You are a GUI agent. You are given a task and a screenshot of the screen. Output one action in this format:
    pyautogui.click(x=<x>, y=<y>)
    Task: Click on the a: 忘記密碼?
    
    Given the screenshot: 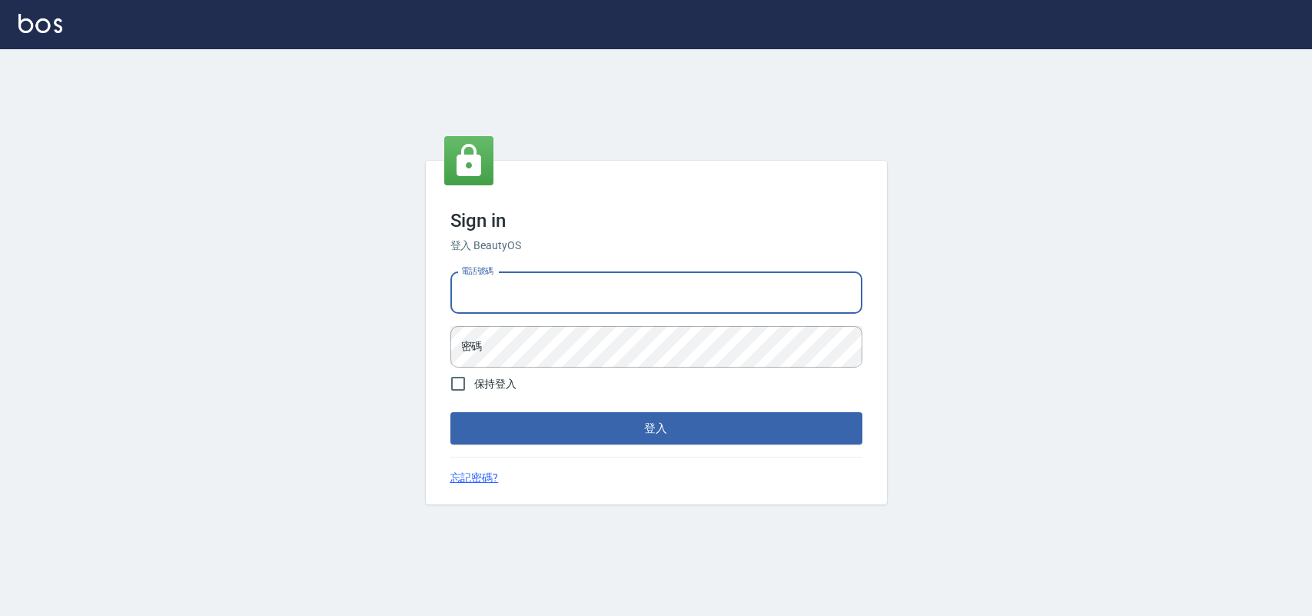 What is the action you would take?
    pyautogui.click(x=474, y=477)
    